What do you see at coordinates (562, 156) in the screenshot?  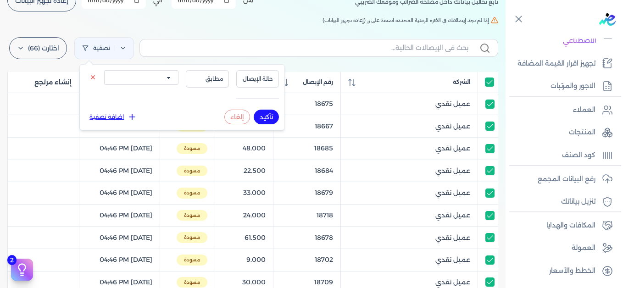 I see `a: كود الصنف` at bounding box center [562, 156].